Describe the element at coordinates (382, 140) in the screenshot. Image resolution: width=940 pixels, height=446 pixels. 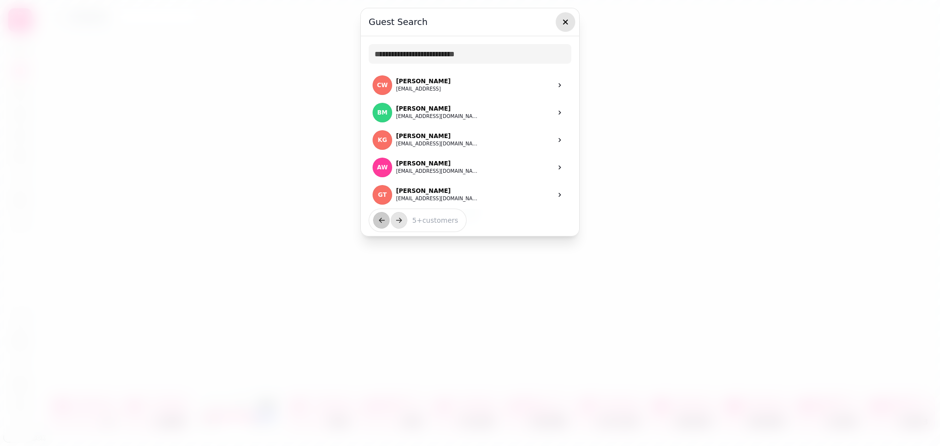
I see `span: KG` at that location.